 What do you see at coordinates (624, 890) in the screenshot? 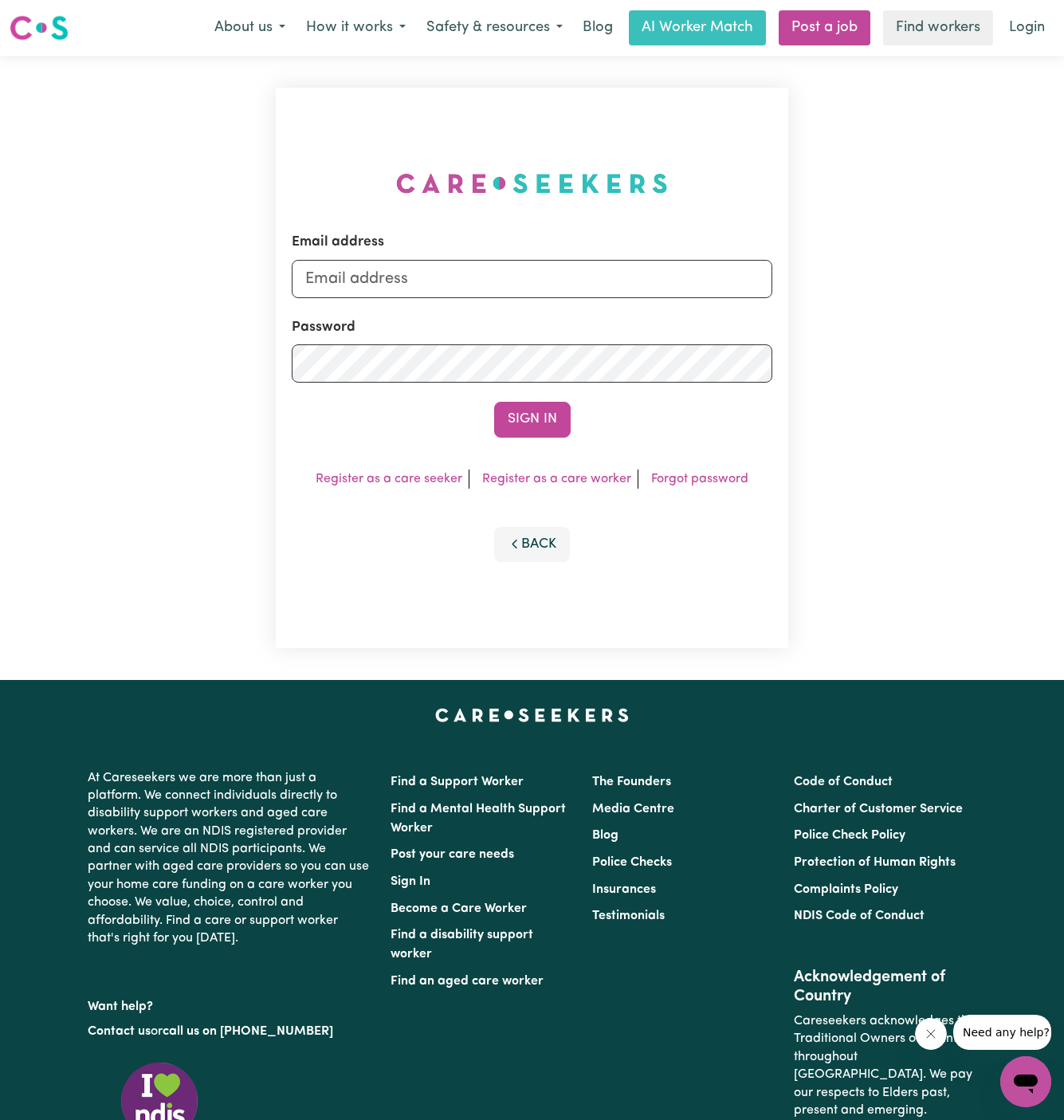
I see `a: Insurances` at bounding box center [624, 890].